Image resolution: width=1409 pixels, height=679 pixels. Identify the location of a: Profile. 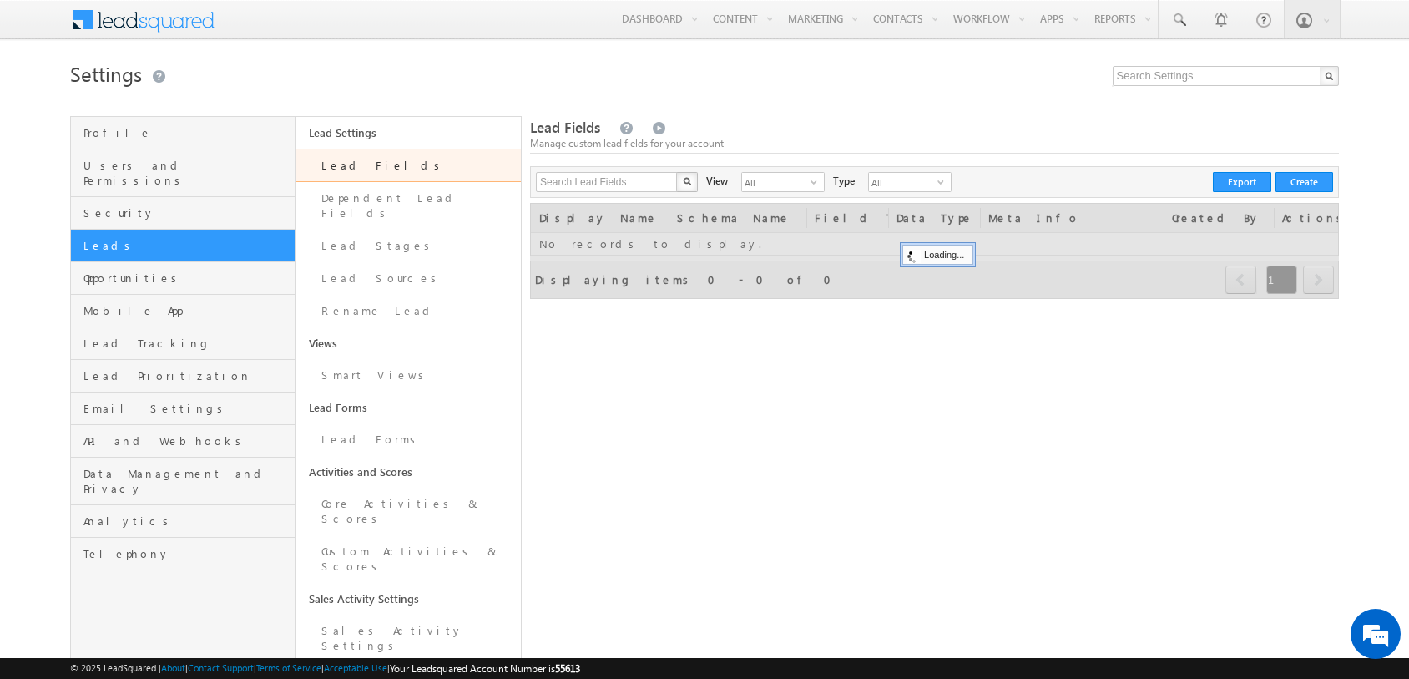
(183, 133).